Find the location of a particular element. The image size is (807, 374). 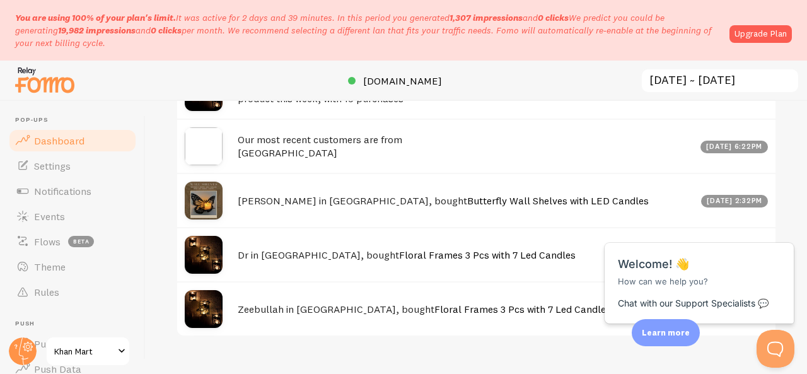

span: Settings is located at coordinates (52, 166).